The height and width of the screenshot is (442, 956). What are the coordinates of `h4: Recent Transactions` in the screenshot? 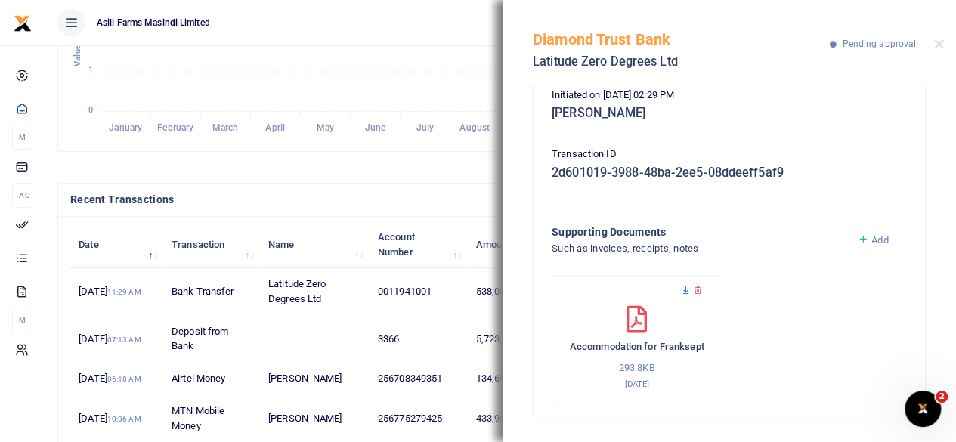 It's located at (321, 200).